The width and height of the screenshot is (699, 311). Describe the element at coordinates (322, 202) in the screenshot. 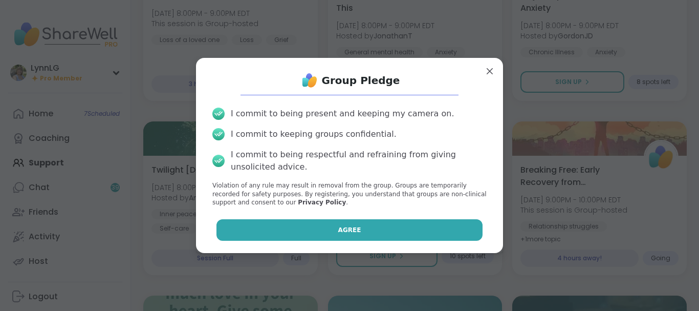

I see `a: Privacy Policy` at that location.